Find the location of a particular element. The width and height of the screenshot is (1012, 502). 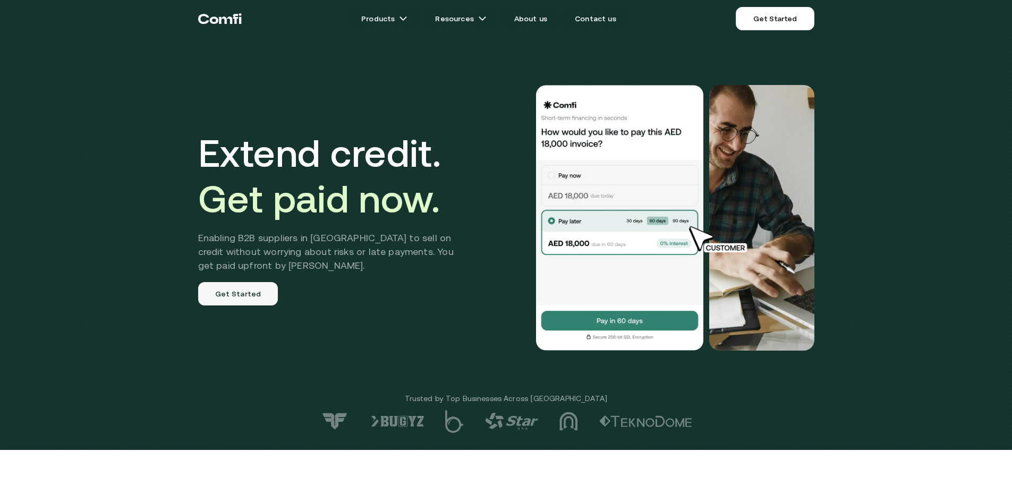

a: Resourcesarrow icons is located at coordinates (461, 19).